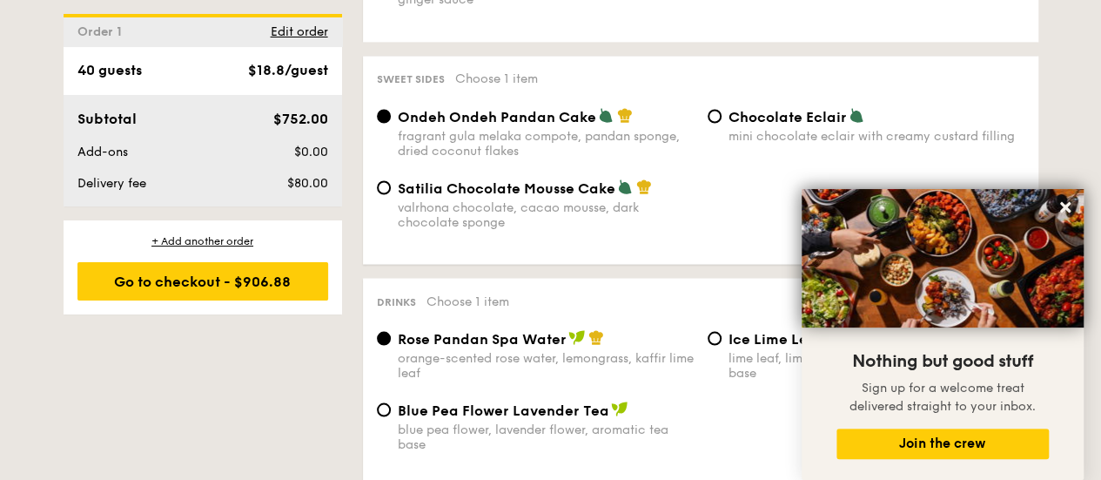 This screenshot has width=1101, height=480. What do you see at coordinates (546, 436) in the screenshot?
I see `div: blue pea flower, lavender flower, aromatic tea base` at bounding box center [546, 436].